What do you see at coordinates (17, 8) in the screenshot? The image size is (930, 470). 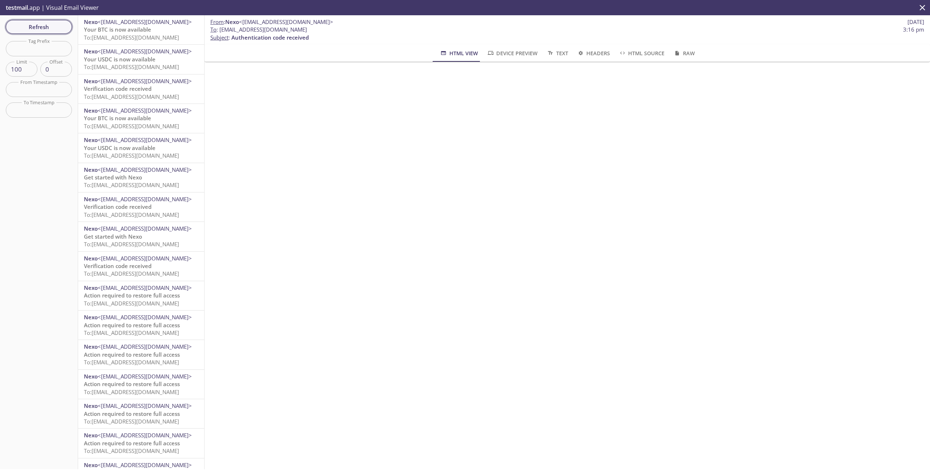 I see `span: testmail` at bounding box center [17, 8].